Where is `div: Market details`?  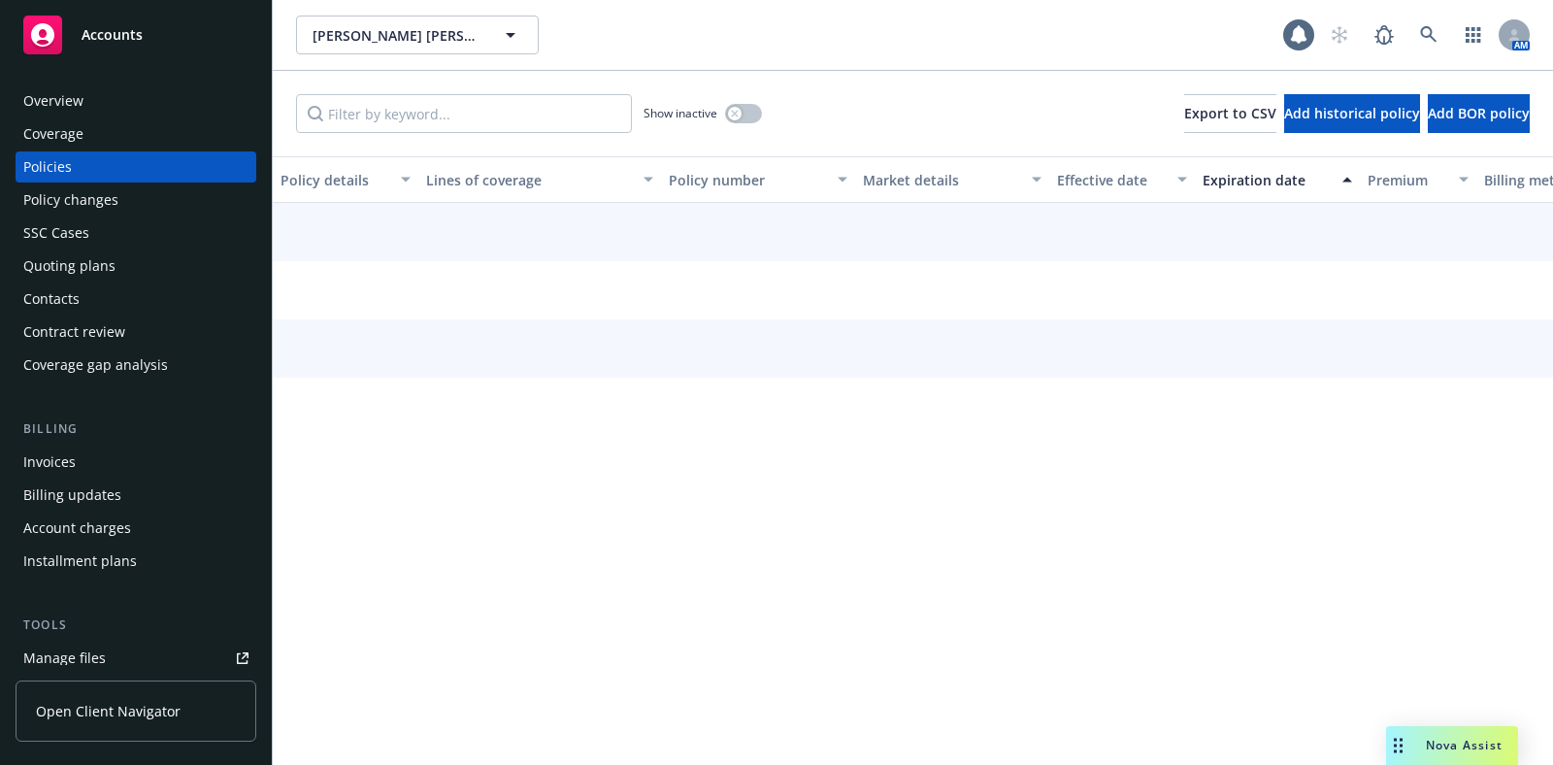 div: Market details is located at coordinates (942, 180).